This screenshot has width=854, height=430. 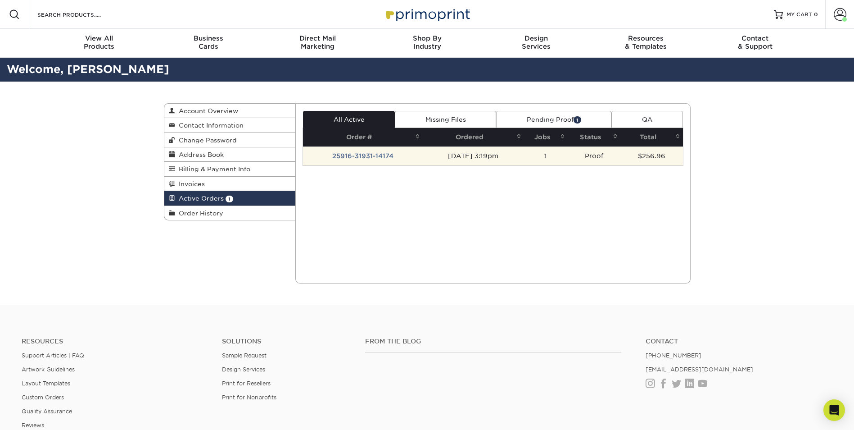 What do you see at coordinates (318, 43) in the screenshot?
I see `a: Direct MailMarketing` at bounding box center [318, 43].